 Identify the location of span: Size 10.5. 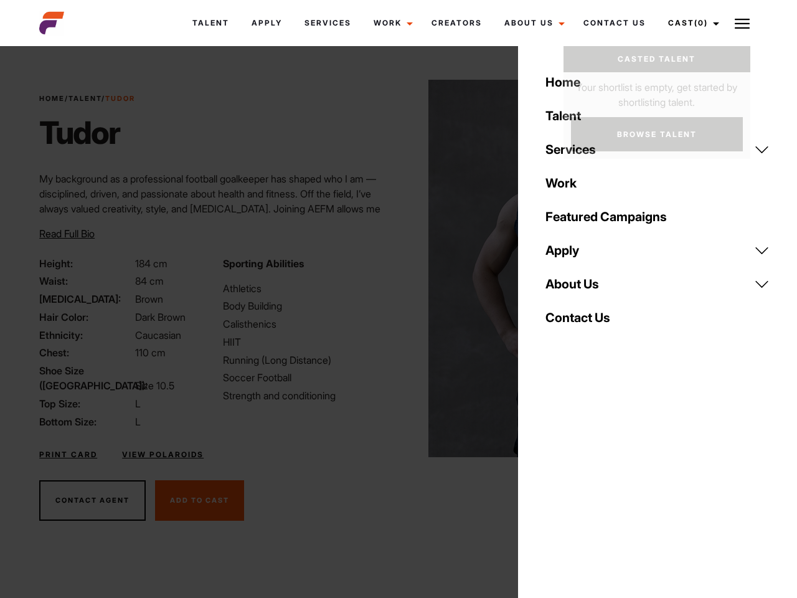
(154, 385).